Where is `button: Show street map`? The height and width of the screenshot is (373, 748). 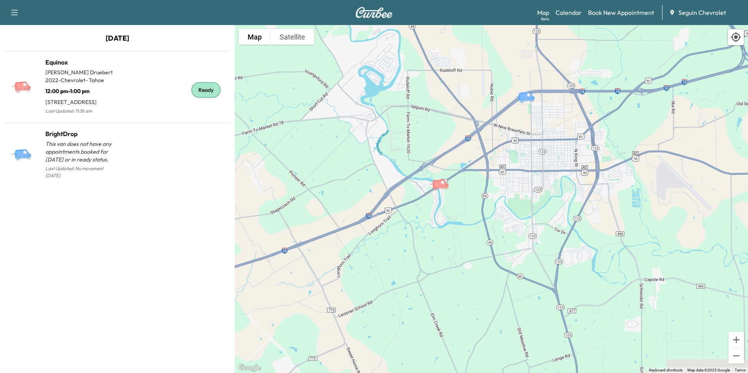
button: Show street map is located at coordinates (255, 37).